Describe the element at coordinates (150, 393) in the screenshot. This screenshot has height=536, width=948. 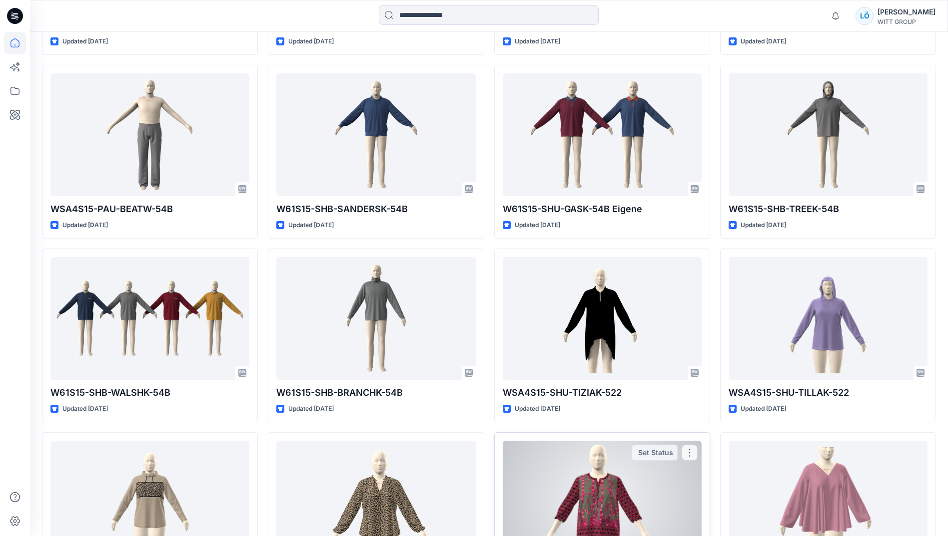
I see `p: W61S15-SHB-WALSHK-54B` at that location.